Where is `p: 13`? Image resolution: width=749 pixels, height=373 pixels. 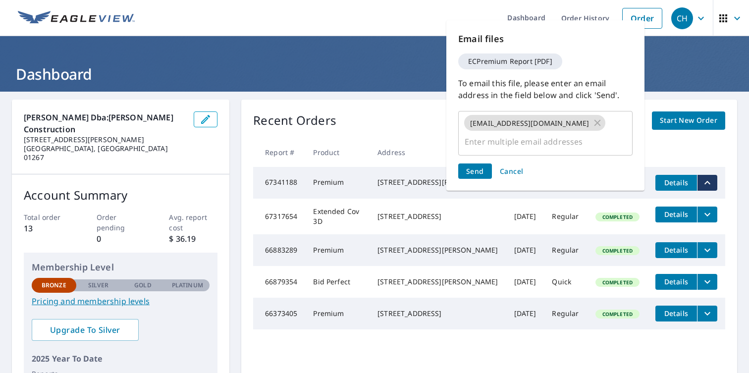 p: 13 is located at coordinates (48, 228).